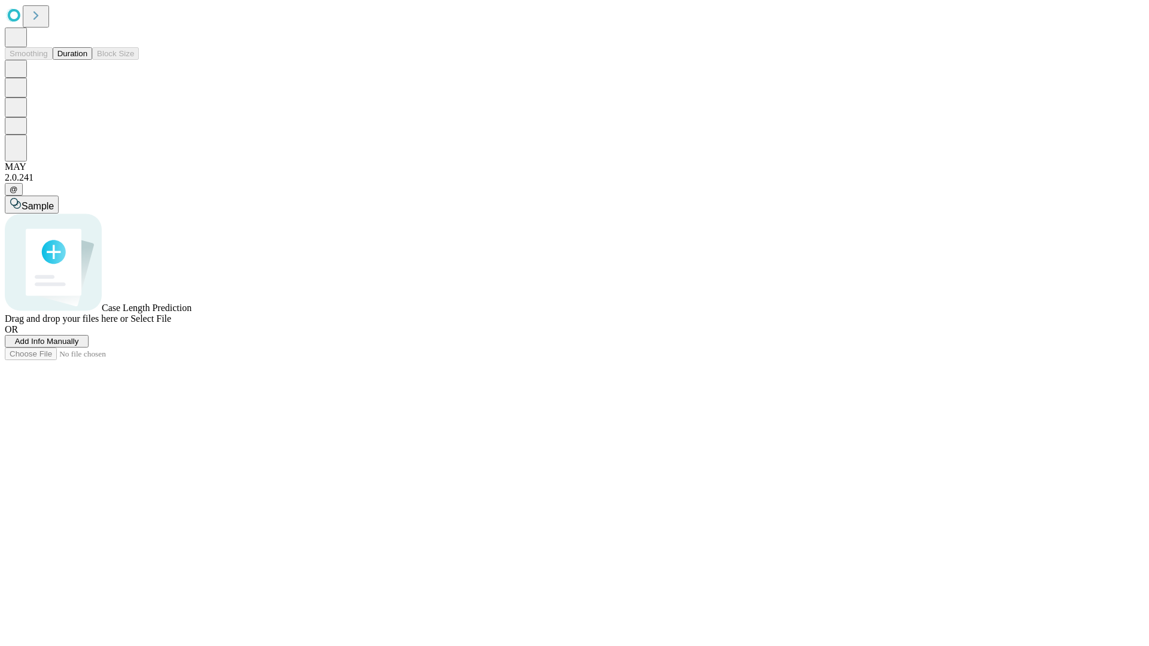 The width and height of the screenshot is (1149, 646). Describe the element at coordinates (147, 307) in the screenshot. I see `span: Case Length Prediction` at that location.